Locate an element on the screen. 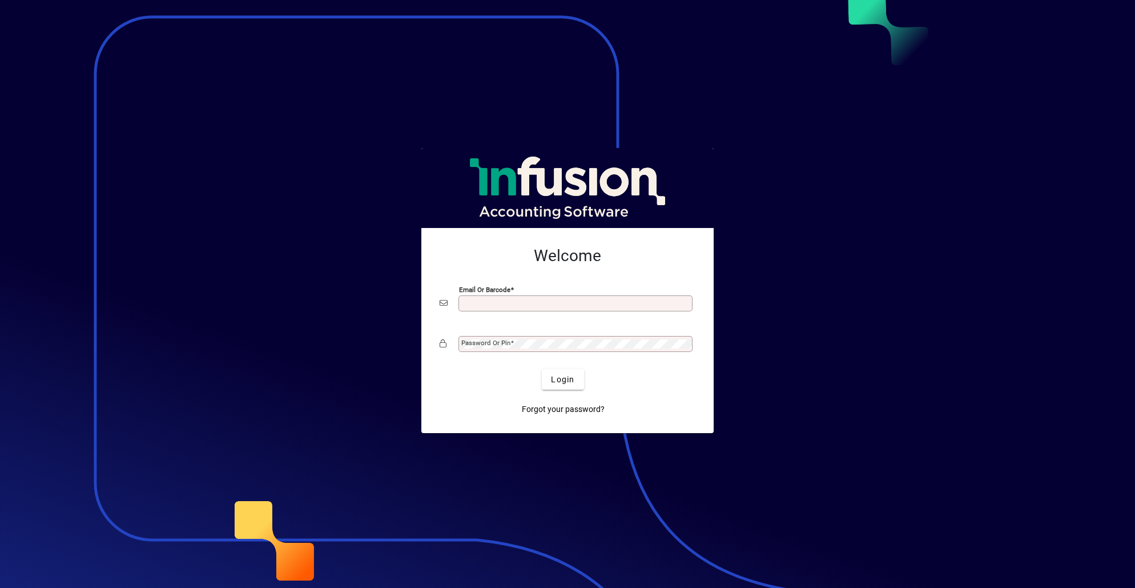 The height and width of the screenshot is (588, 1135). span: Forgot your password? is located at coordinates (563, 409).